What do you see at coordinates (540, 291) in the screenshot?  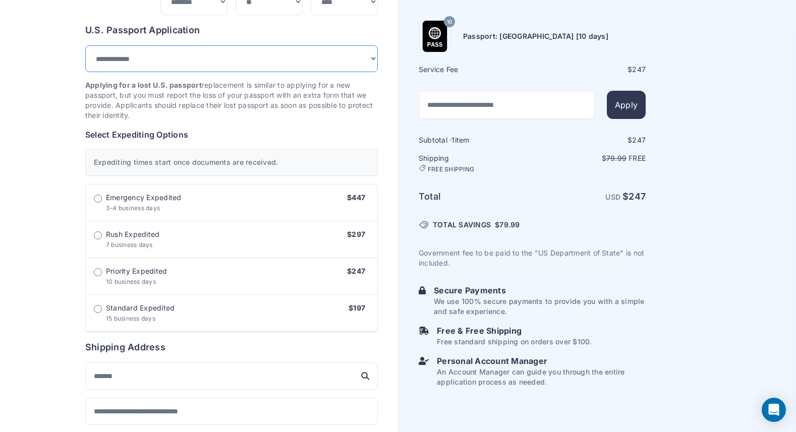 I see `h6: Secure Payments` at bounding box center [540, 291].